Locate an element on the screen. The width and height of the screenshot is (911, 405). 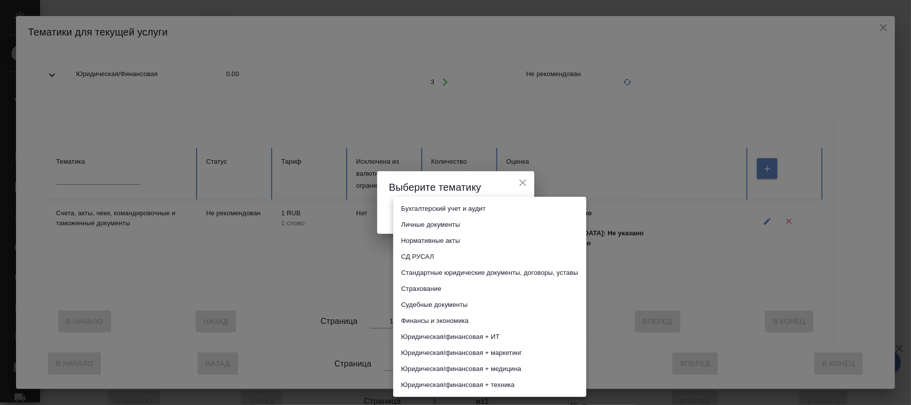
li: Юридическая/финансовая + маркетинг is located at coordinates (490, 353).